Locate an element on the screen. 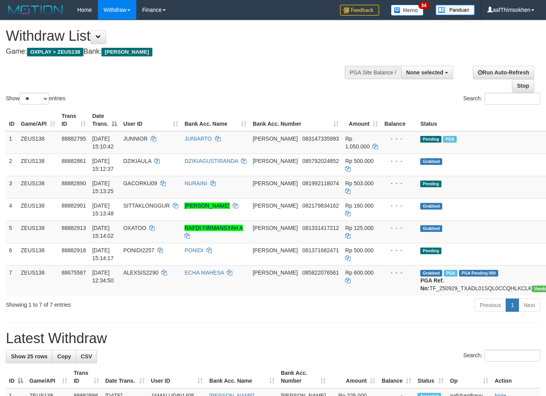  a: NURAINI is located at coordinates (196, 183).